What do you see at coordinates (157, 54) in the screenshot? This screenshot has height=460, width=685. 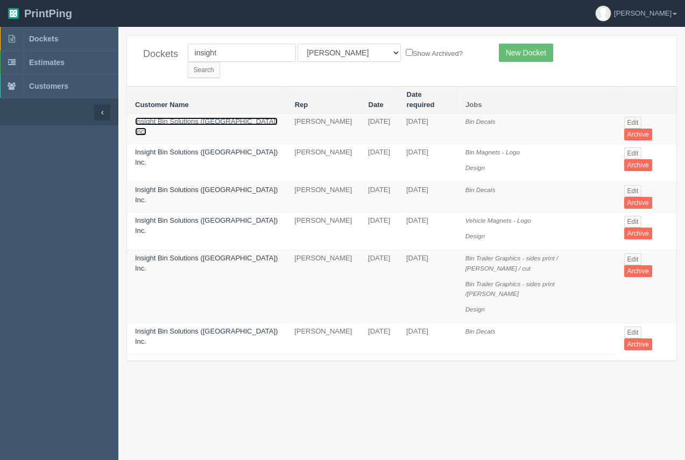 I see `h4: Dockets` at bounding box center [157, 54].